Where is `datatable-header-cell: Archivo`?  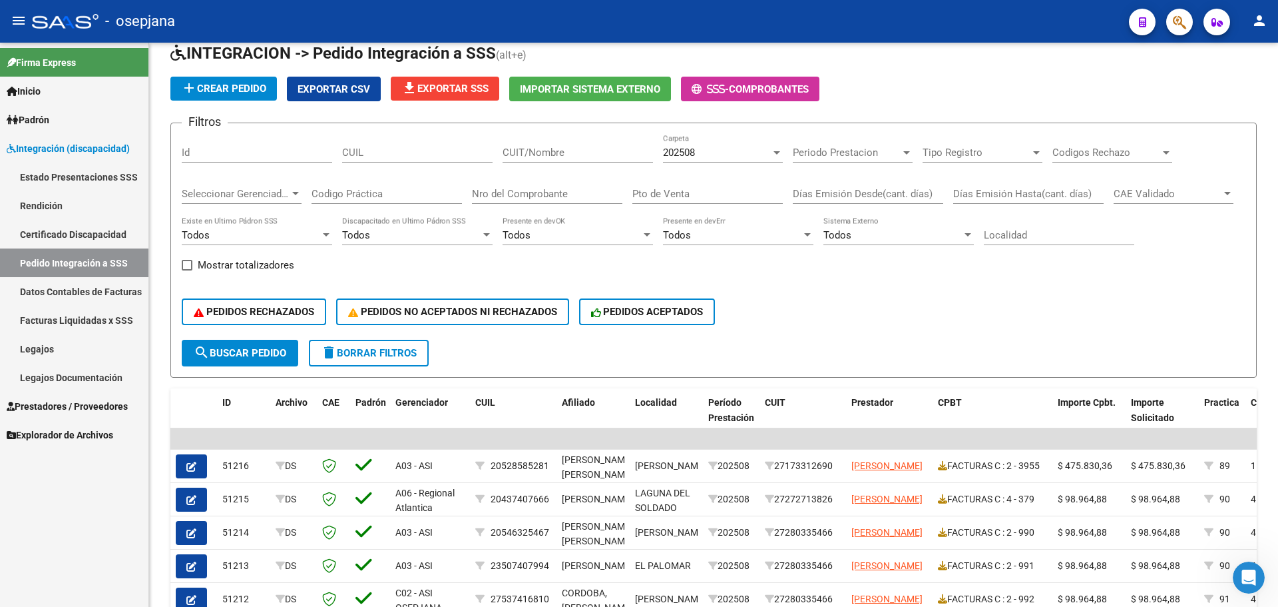
datatable-header-cell: Archivo is located at coordinates (294, 417).